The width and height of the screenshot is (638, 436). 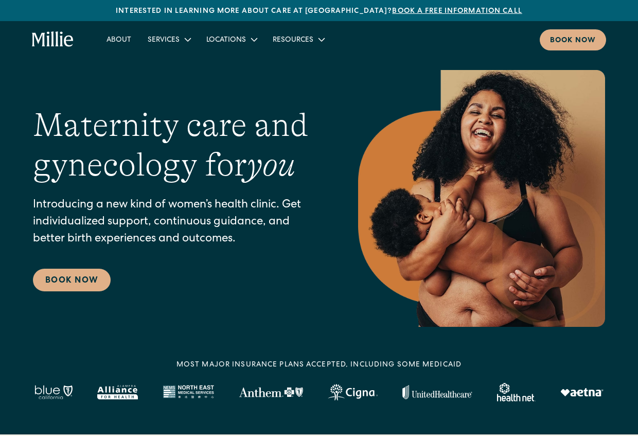 What do you see at coordinates (353, 392) in the screenshot?
I see `img: Cigna logo` at bounding box center [353, 392].